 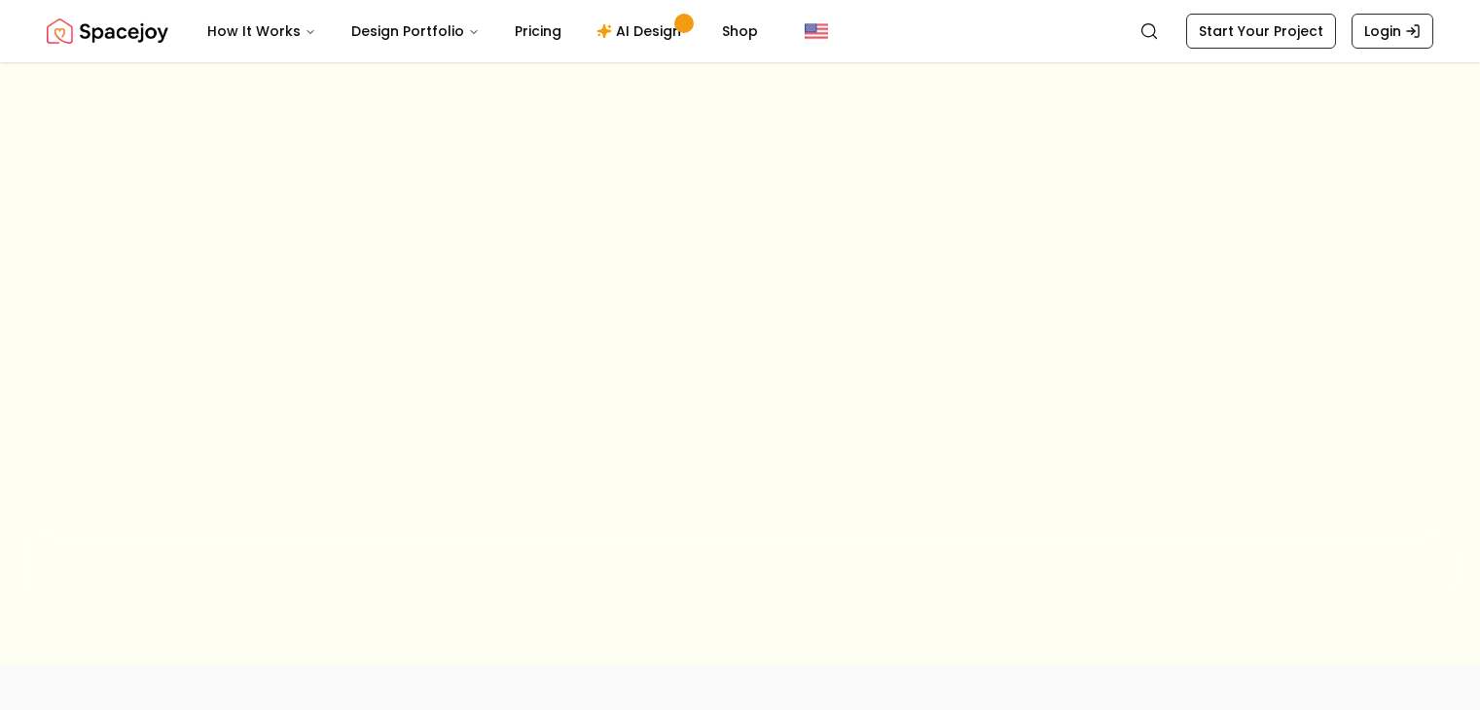 What do you see at coordinates (641, 31) in the screenshot?
I see `a: AI Design` at bounding box center [641, 31].